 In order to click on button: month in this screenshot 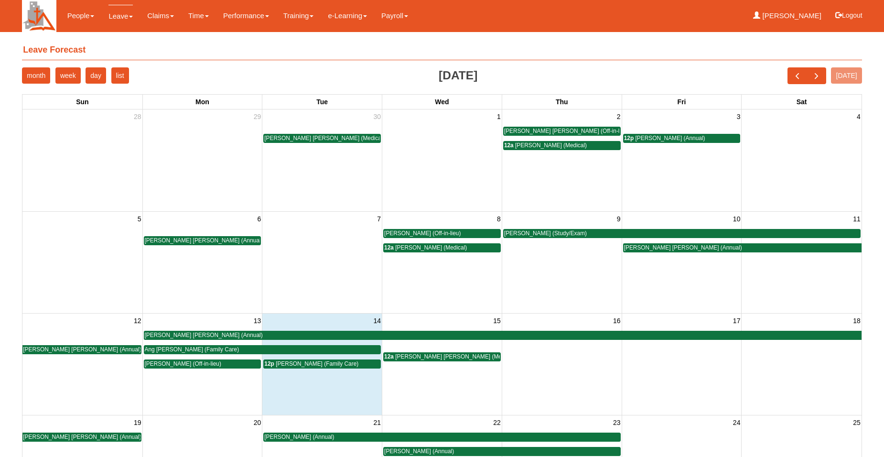, I will do `click(36, 76)`.